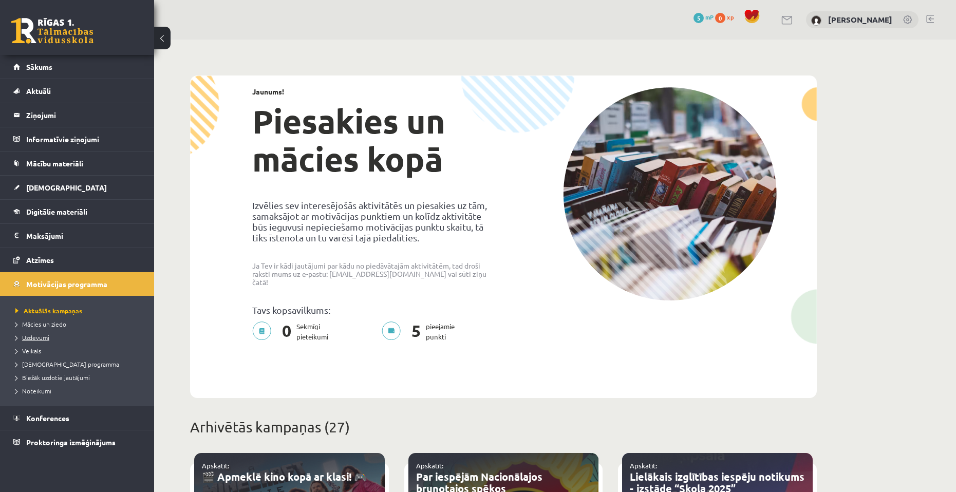 This screenshot has height=492, width=956. What do you see at coordinates (77, 418) in the screenshot?
I see `a: Konferences` at bounding box center [77, 418].